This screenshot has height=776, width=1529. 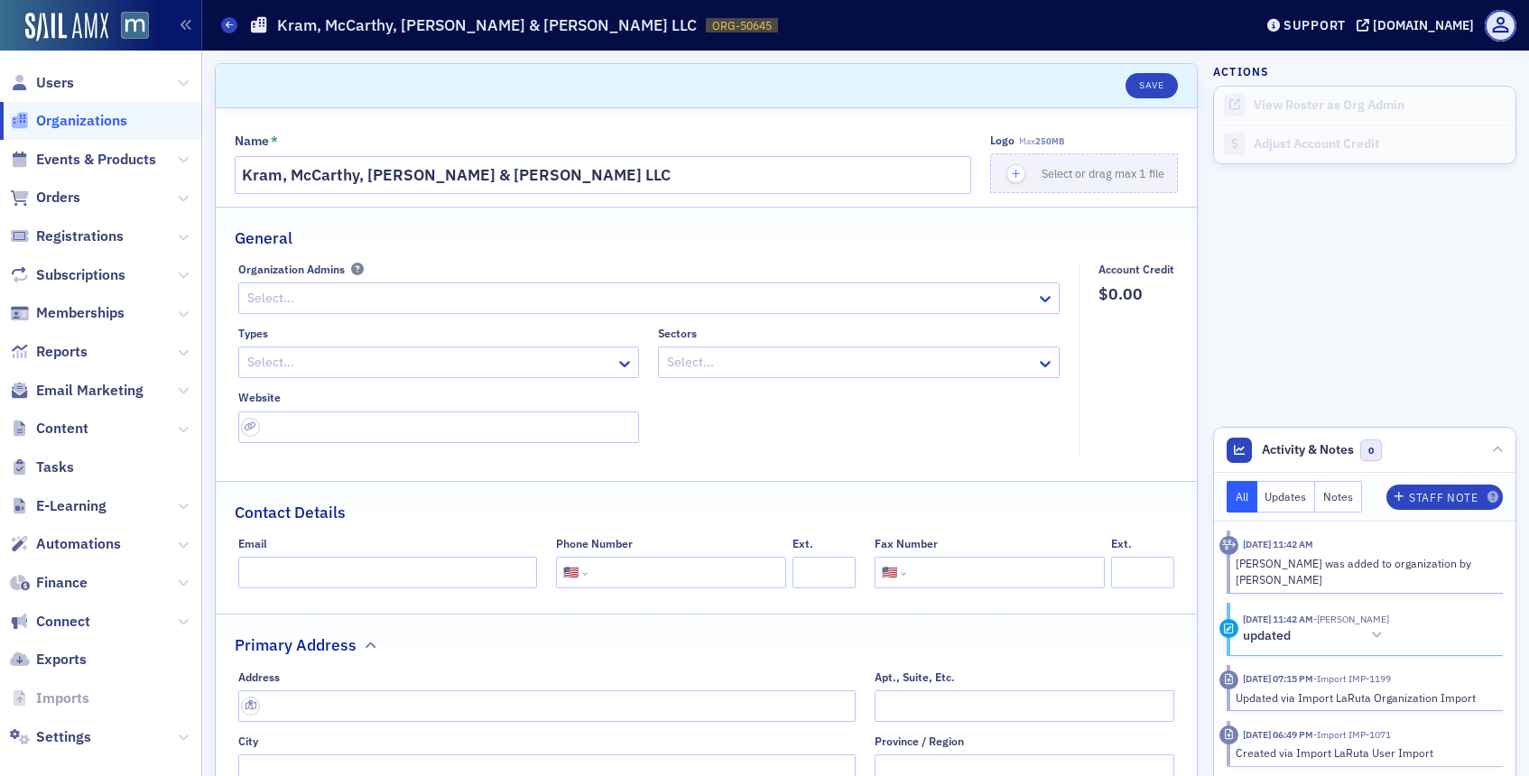 What do you see at coordinates (253, 543) in the screenshot?
I see `div: Email` at bounding box center [253, 543].